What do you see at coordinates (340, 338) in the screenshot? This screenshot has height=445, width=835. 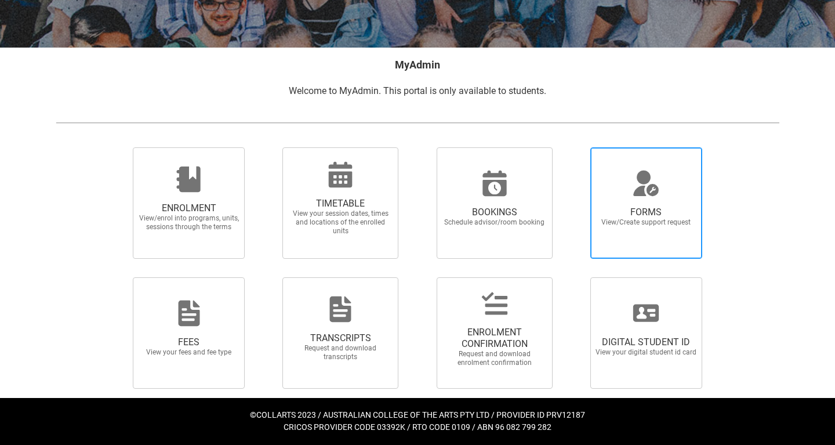 I see `span: TRANSCRIPTS` at bounding box center [340, 338].